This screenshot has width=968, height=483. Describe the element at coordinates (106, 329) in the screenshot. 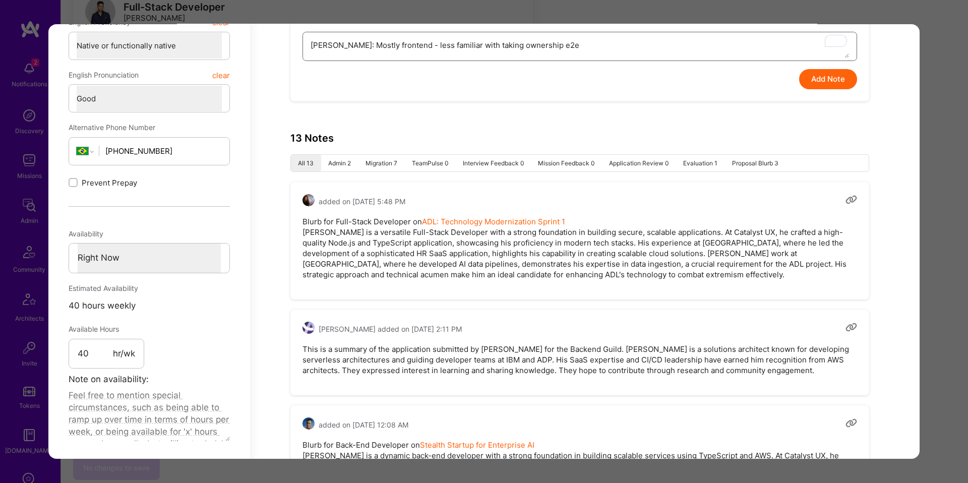

I see `div: Available Hours` at that location.